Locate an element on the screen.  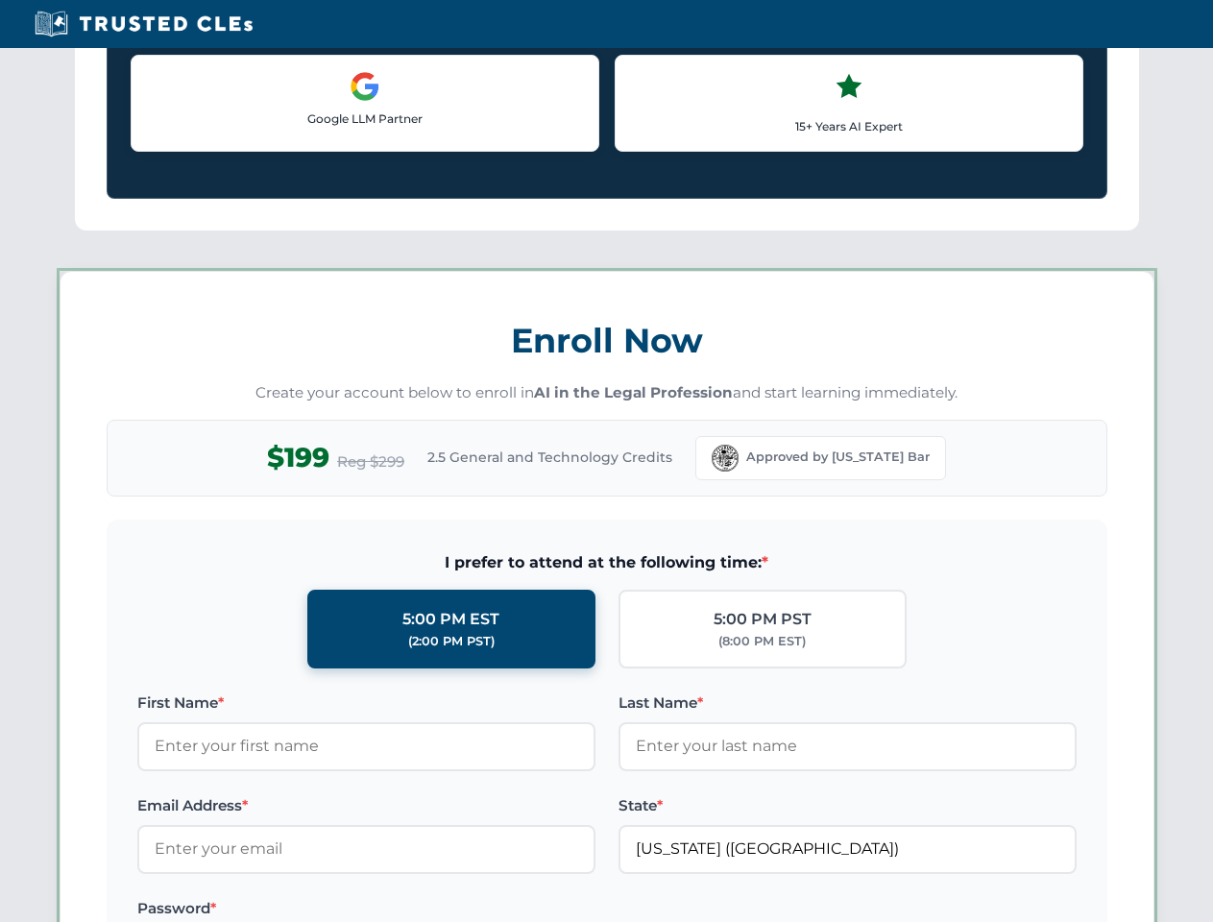
input: Enter your last name is located at coordinates (847, 747).